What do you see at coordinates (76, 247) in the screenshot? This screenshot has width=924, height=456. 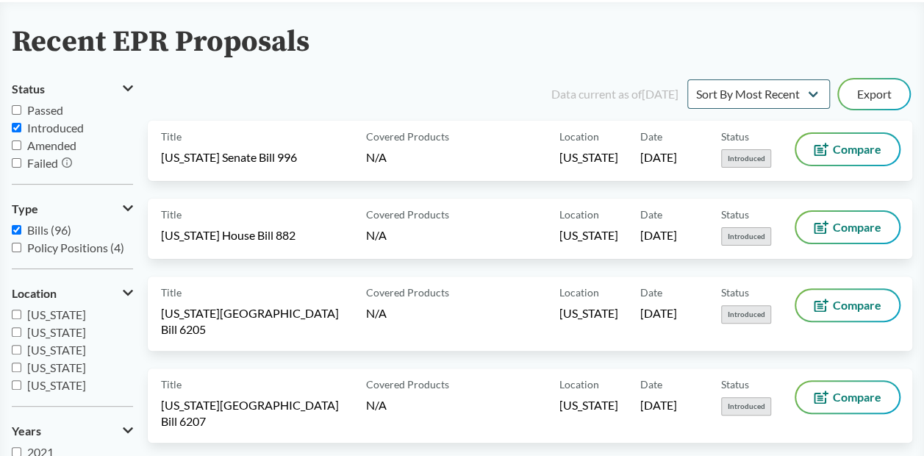 I see `span: Policy Positions (4)` at bounding box center [76, 247].